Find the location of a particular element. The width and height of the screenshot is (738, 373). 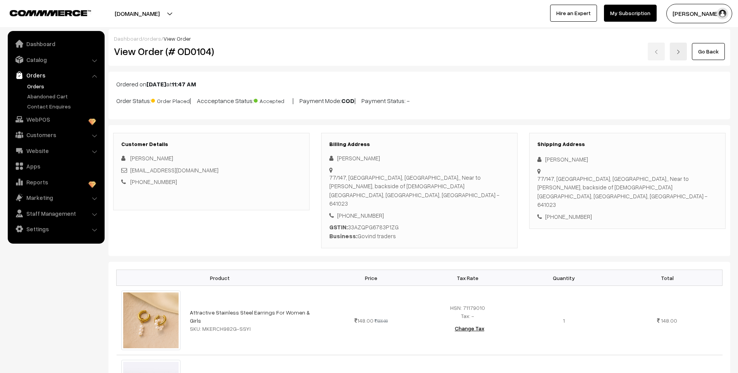

img: right-arrow.png is located at coordinates (679, 52).